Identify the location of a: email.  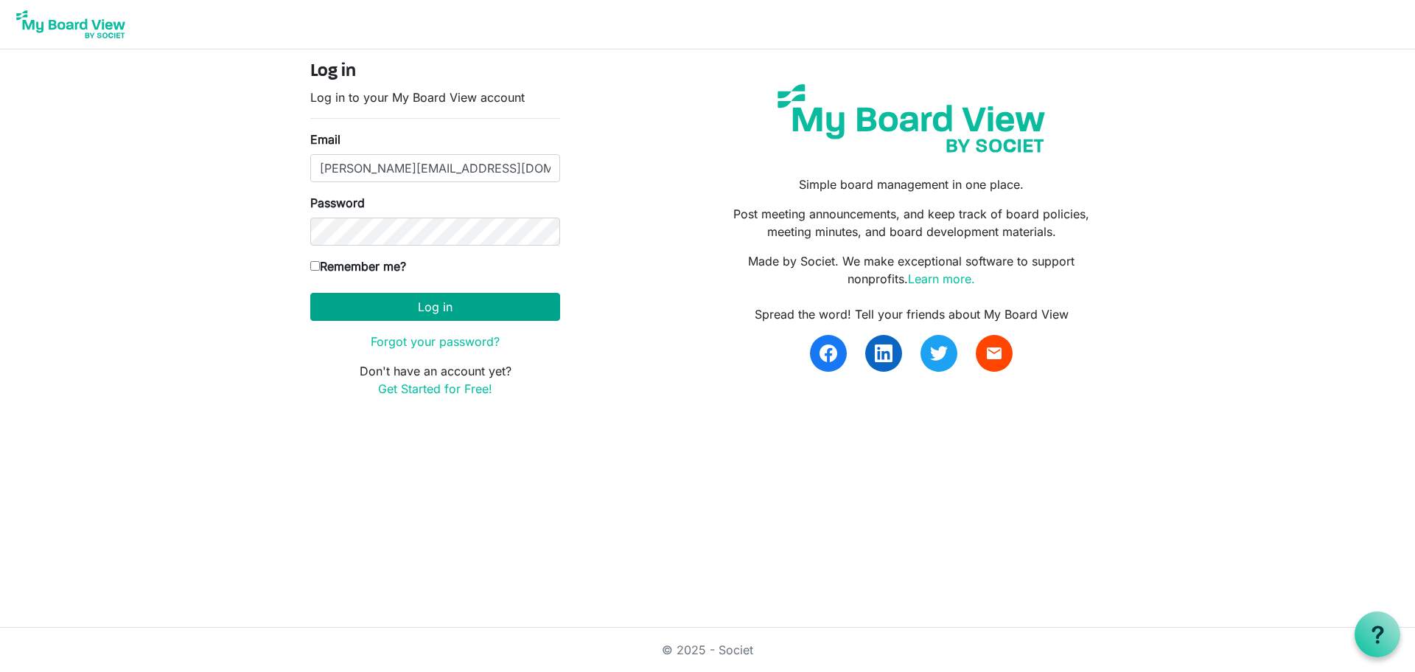
(994, 353).